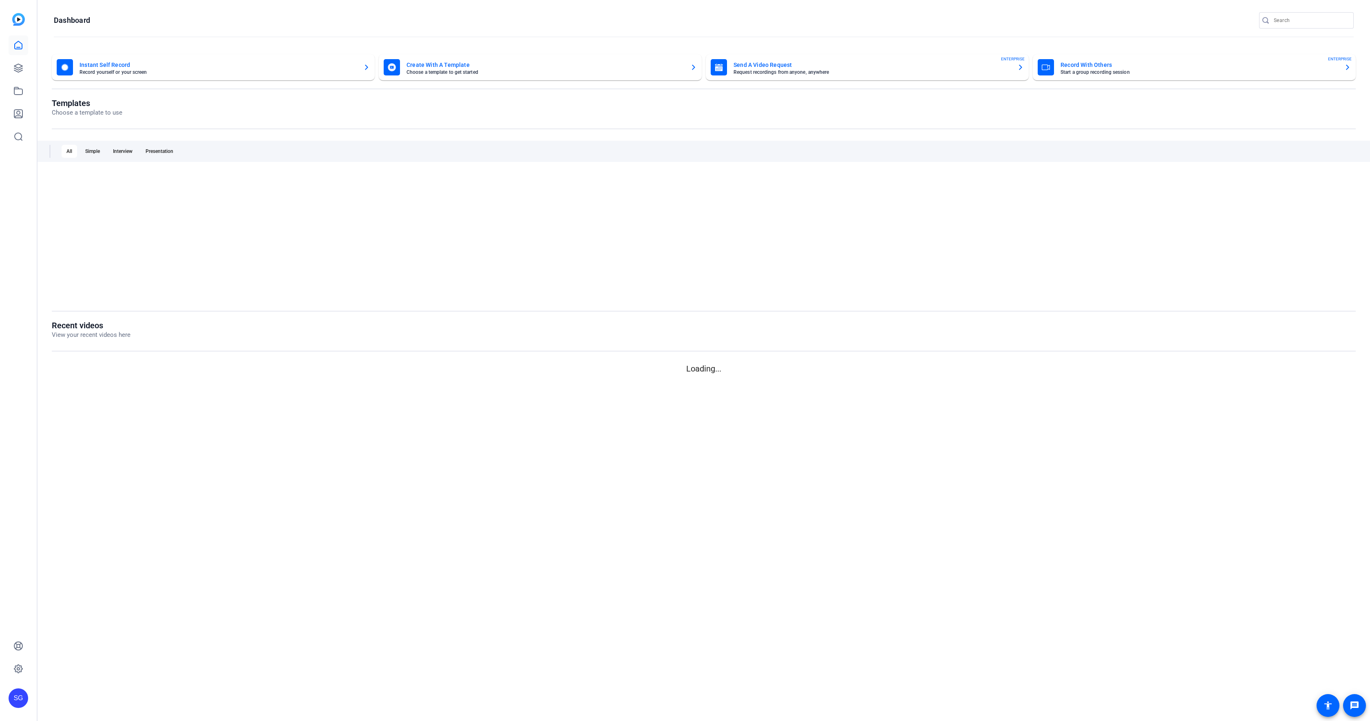 The width and height of the screenshot is (1370, 721). Describe the element at coordinates (868, 67) in the screenshot. I see `button: Send A Video RequestRequest recordings from anyone, anywhereENTERPRISE` at that location.